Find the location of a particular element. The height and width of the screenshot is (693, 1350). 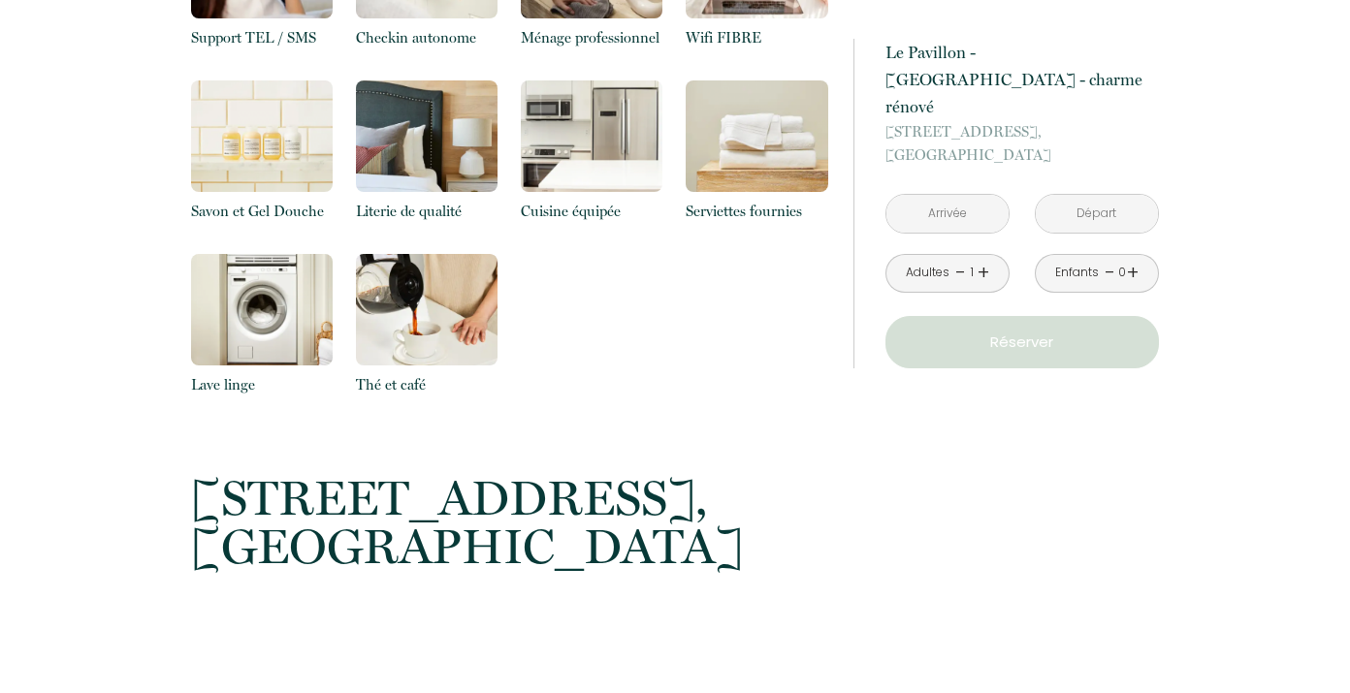

img: 16317117791311.png is located at coordinates (427, 136).